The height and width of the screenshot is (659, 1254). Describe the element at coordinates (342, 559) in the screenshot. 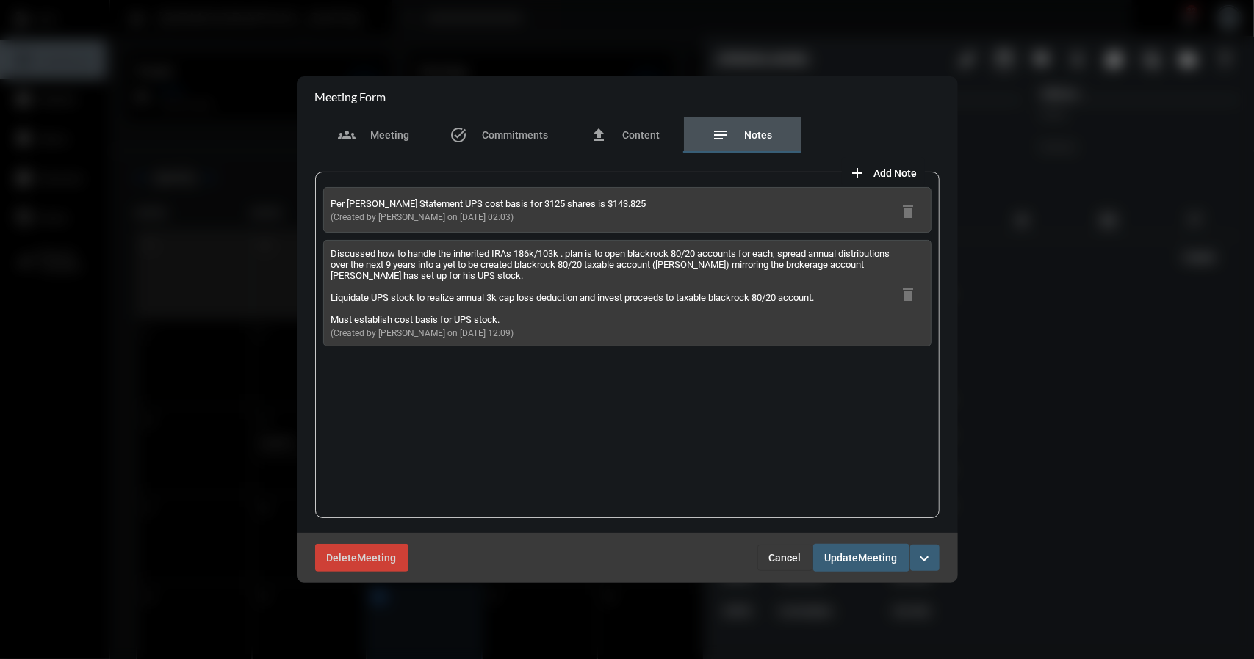

I see `span: Delete` at that location.